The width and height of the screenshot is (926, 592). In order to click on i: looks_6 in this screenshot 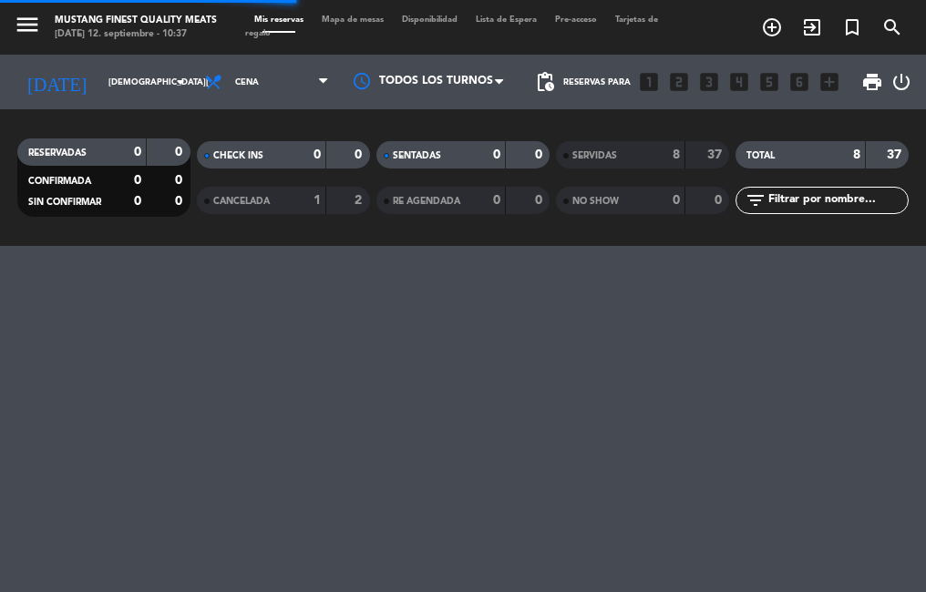, I will do `click(799, 82)`.